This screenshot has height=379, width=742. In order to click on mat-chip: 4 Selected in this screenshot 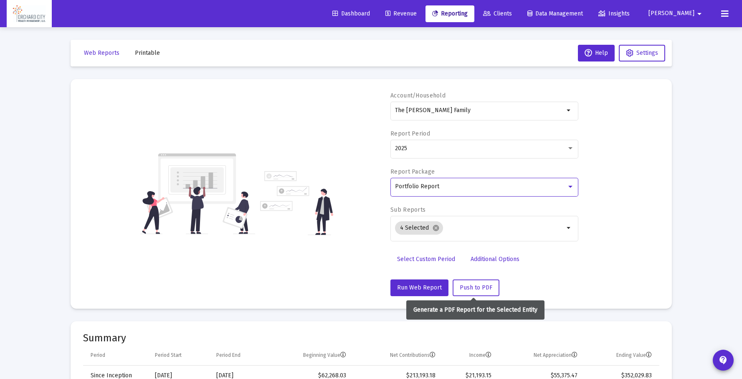, I will do `click(419, 228)`.